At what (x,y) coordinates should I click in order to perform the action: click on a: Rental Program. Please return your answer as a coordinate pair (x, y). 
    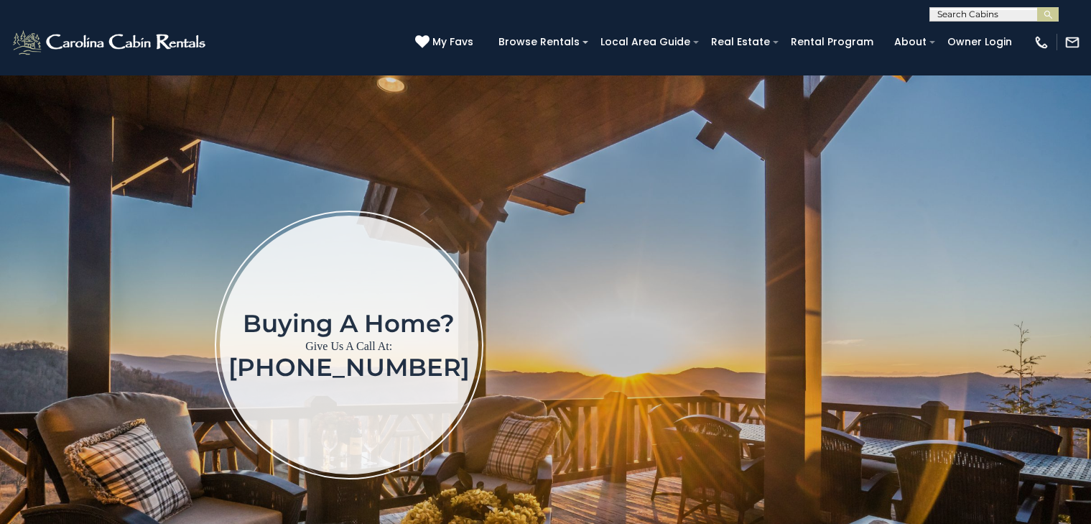
    Looking at the image, I should click on (832, 42).